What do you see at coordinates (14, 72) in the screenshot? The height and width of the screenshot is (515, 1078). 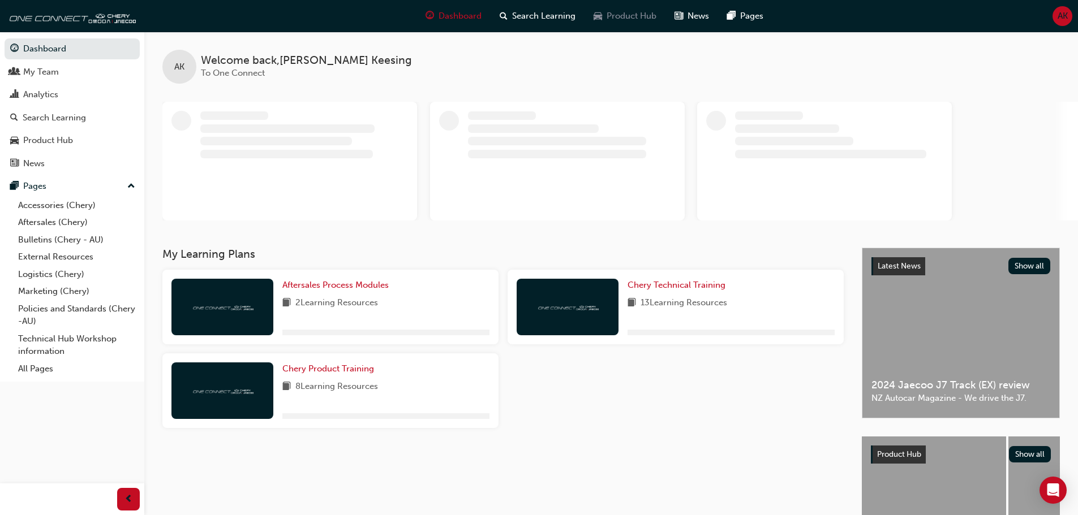 I see `span: people-icon` at bounding box center [14, 72].